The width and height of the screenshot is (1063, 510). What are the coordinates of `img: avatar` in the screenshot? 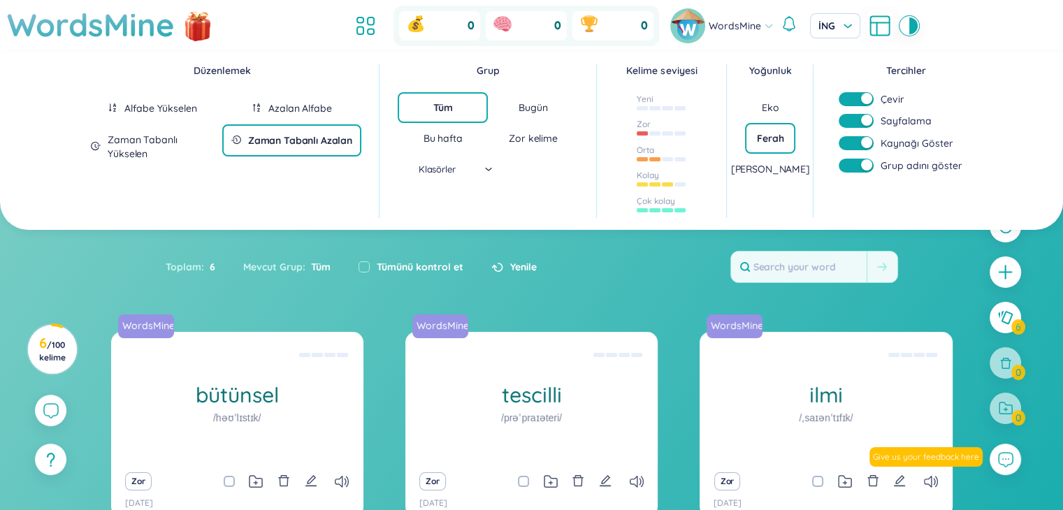 It's located at (688, 26).